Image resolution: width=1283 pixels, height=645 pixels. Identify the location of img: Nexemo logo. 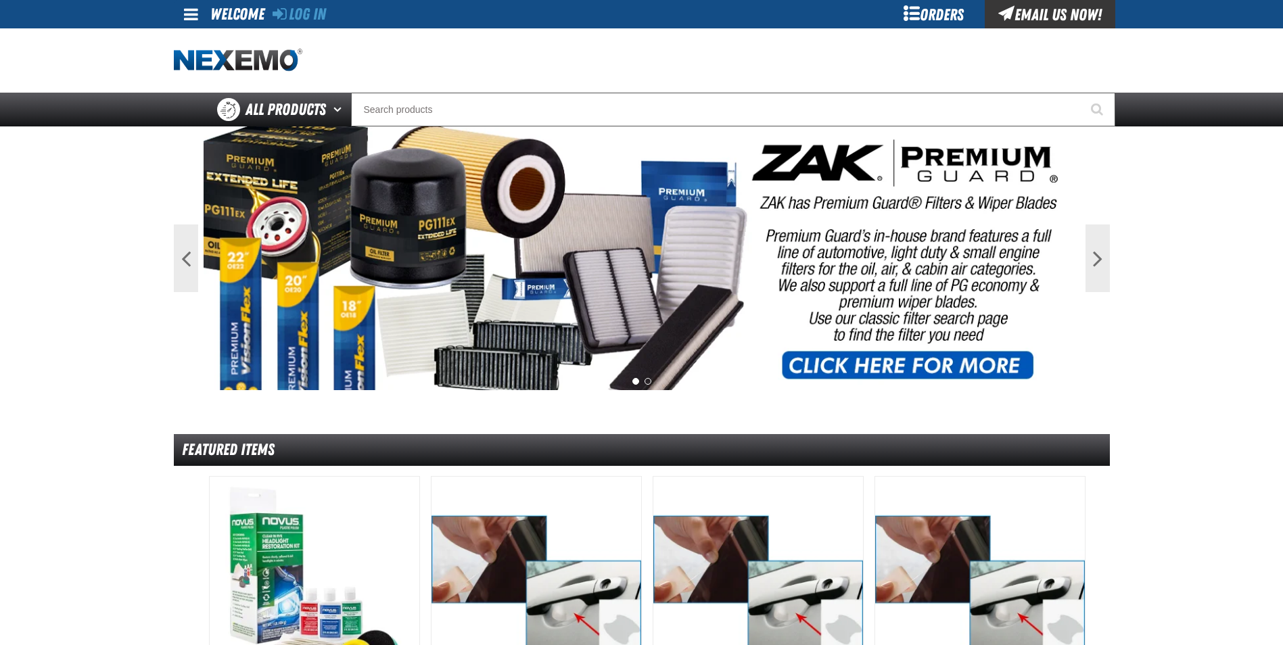
(238, 60).